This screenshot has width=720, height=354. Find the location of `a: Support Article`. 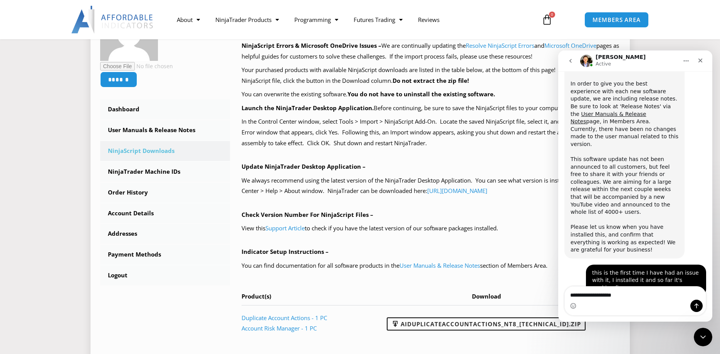

a: Support Article is located at coordinates (285, 228).